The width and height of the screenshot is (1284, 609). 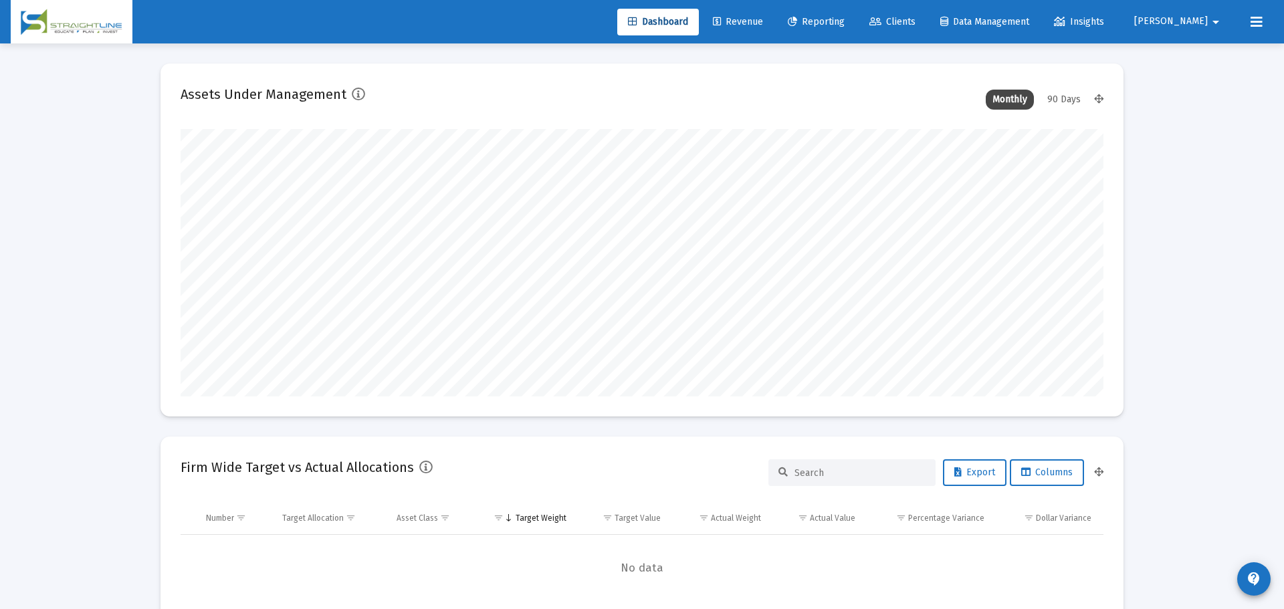 I want to click on div: Target Allocation, so click(x=313, y=518).